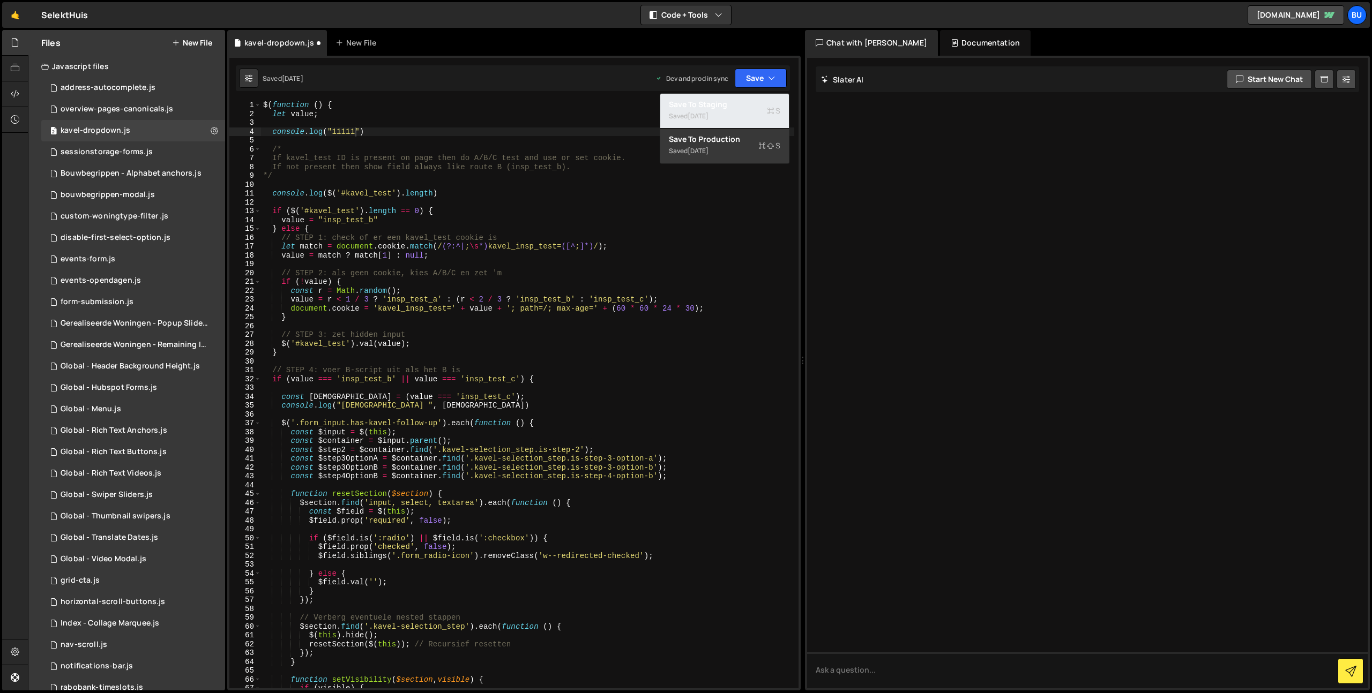 The image size is (1372, 693). I want to click on div: Global - Hubspot Forms.js, so click(109, 388).